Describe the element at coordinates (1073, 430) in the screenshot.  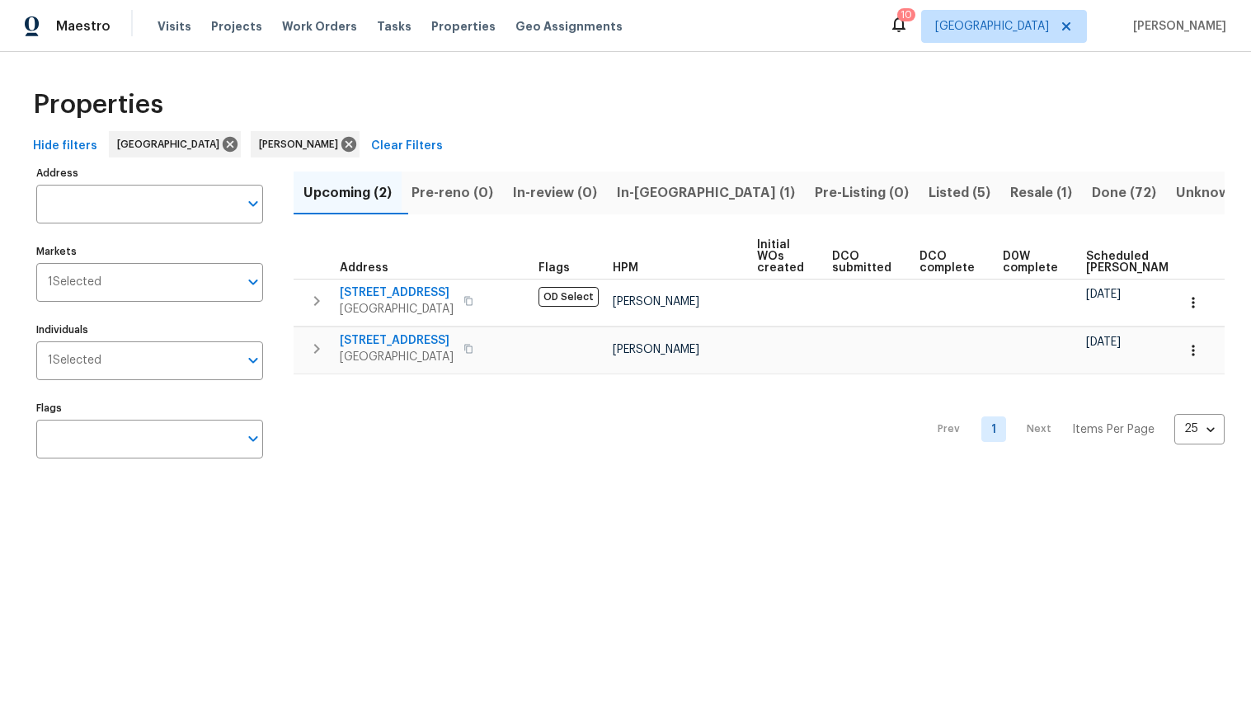
I see `nav: Pagination Navigation` at that location.